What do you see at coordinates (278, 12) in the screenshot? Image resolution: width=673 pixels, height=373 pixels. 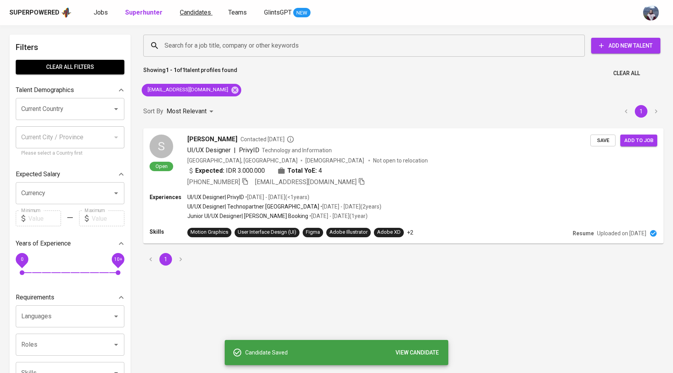 I see `span: GlintsGPT` at bounding box center [278, 12].